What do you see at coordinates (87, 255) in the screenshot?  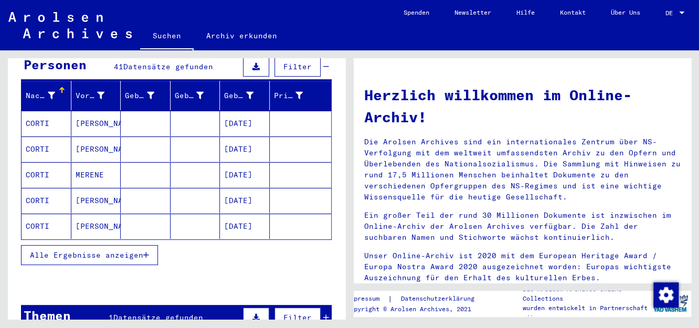 I see `span: Alle Ergebnisse anzeigen` at bounding box center [87, 255].